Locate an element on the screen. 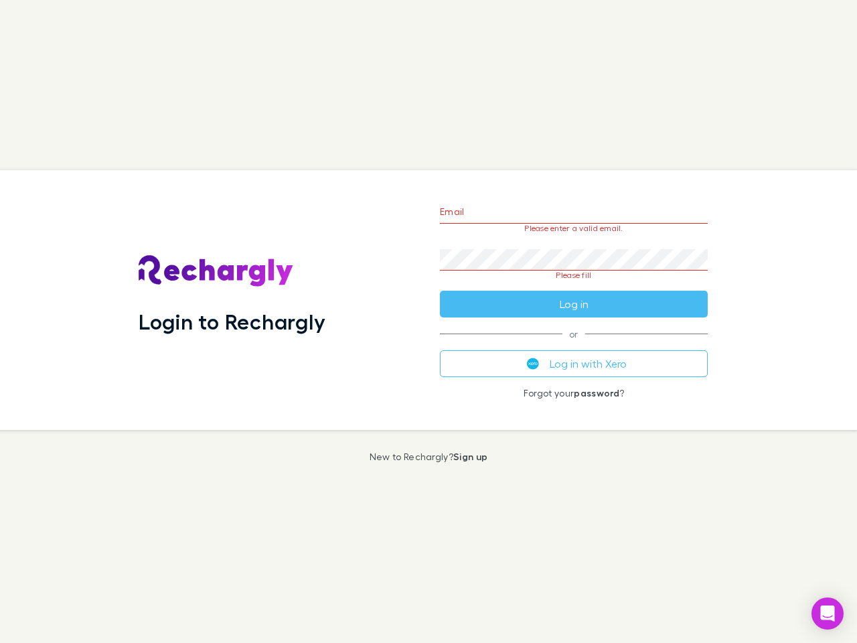 This screenshot has height=643, width=857. div: Open Intercom Messenger is located at coordinates (828, 613).